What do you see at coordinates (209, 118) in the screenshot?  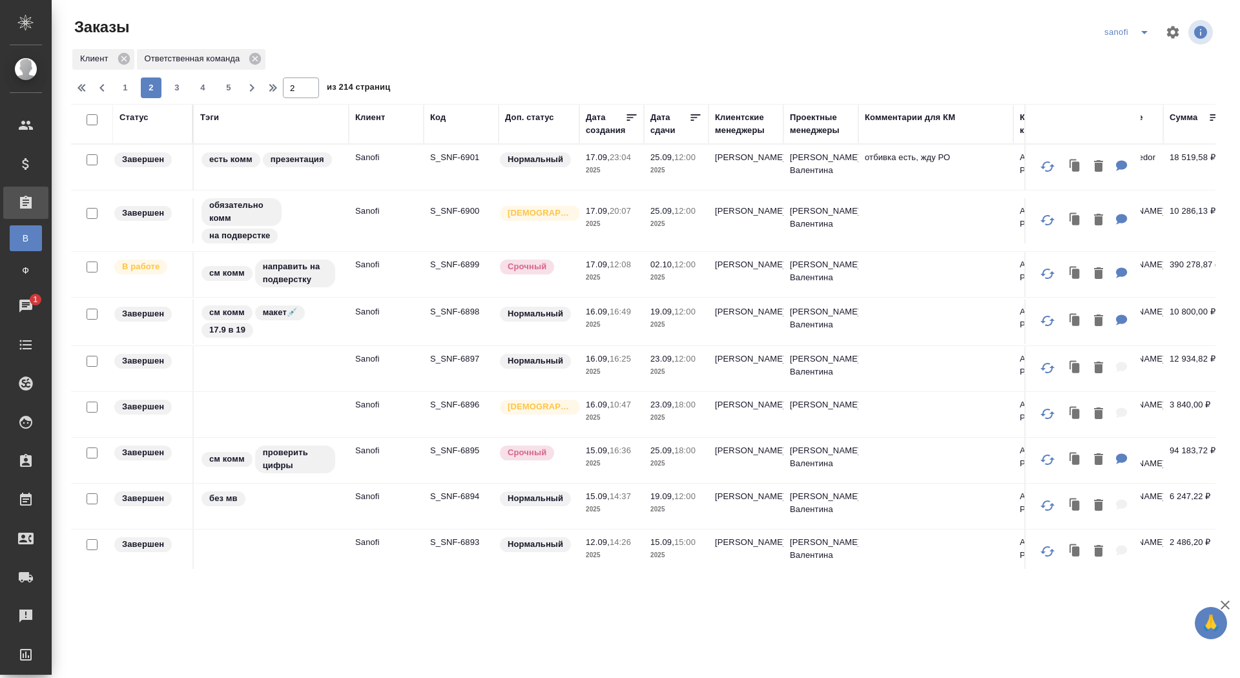 I see `div: Тэги` at bounding box center [209, 118].